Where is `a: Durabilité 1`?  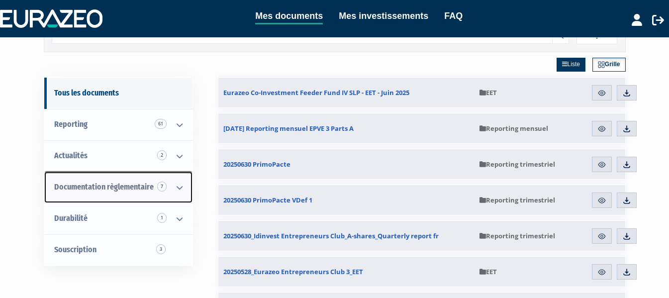
a: Durabilité 1 is located at coordinates (118, 218).